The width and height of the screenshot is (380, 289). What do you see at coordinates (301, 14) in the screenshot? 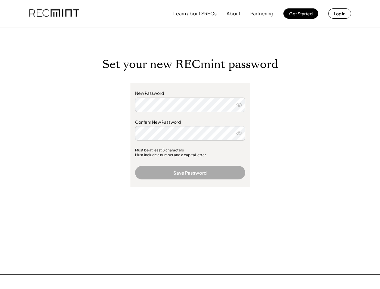
I see `button: Get Started` at bounding box center [301, 14].